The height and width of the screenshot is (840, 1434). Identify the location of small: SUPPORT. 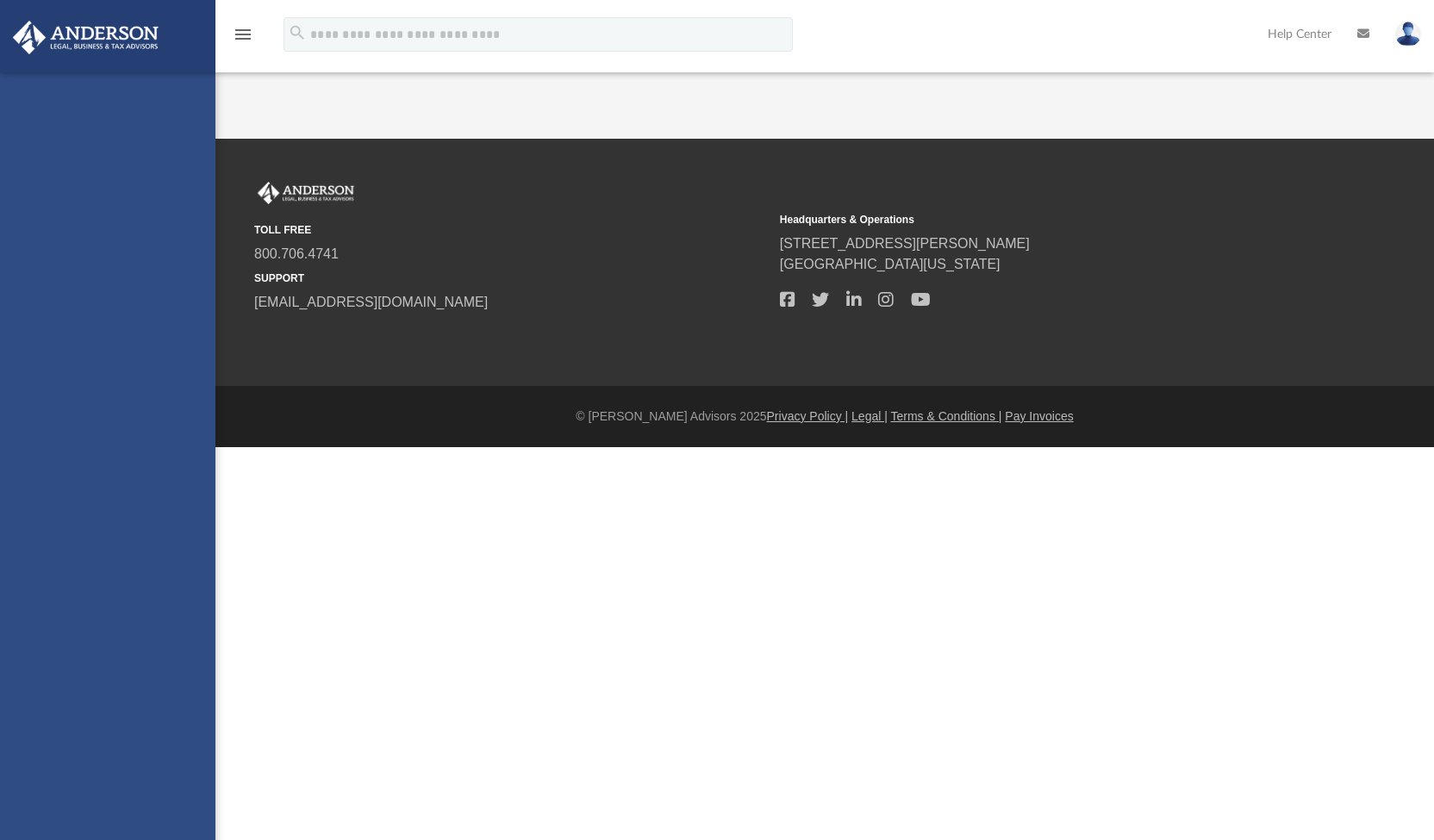
(511, 278).